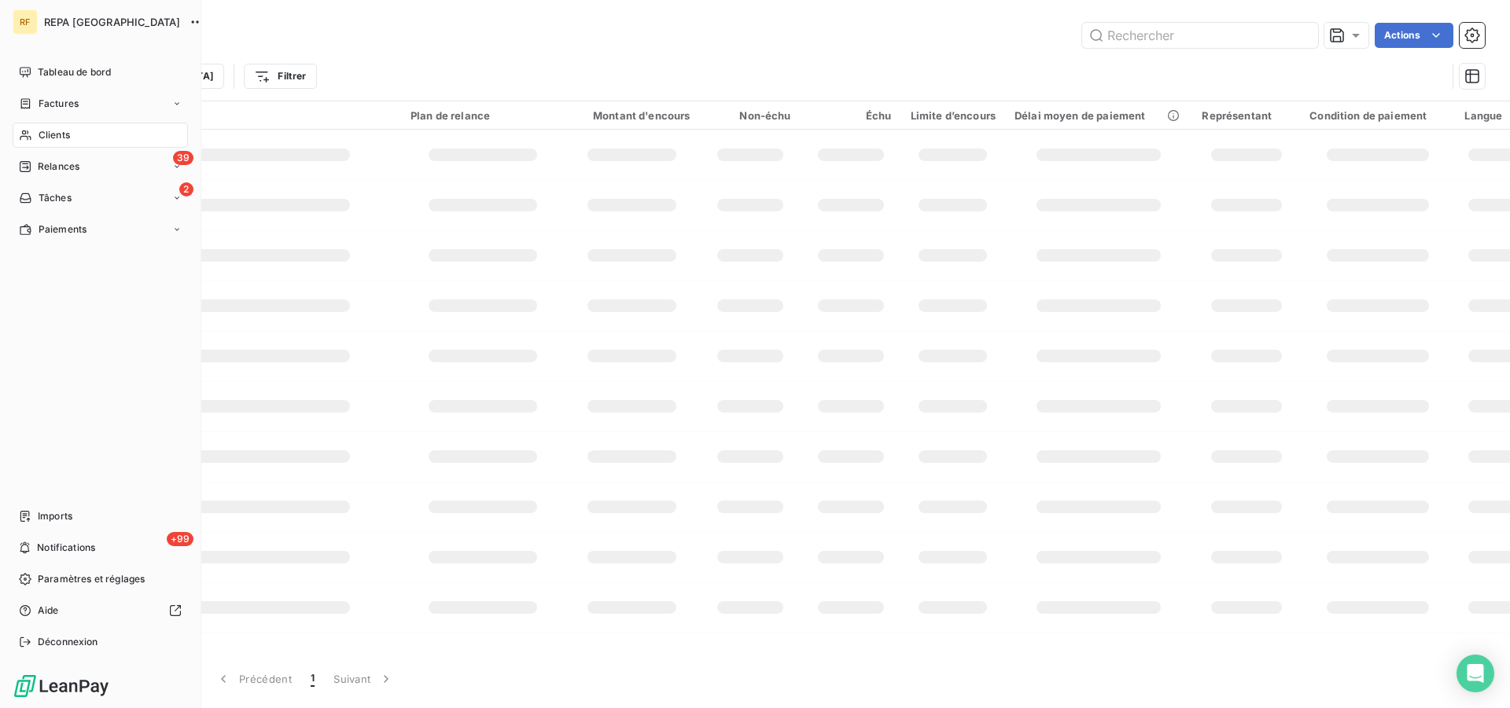 The width and height of the screenshot is (1510, 708). What do you see at coordinates (54, 135) in the screenshot?
I see `span: Clients` at bounding box center [54, 135].